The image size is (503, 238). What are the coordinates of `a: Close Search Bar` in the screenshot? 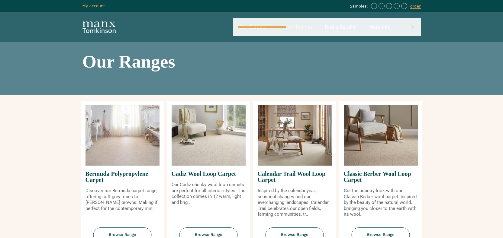 It's located at (412, 27).